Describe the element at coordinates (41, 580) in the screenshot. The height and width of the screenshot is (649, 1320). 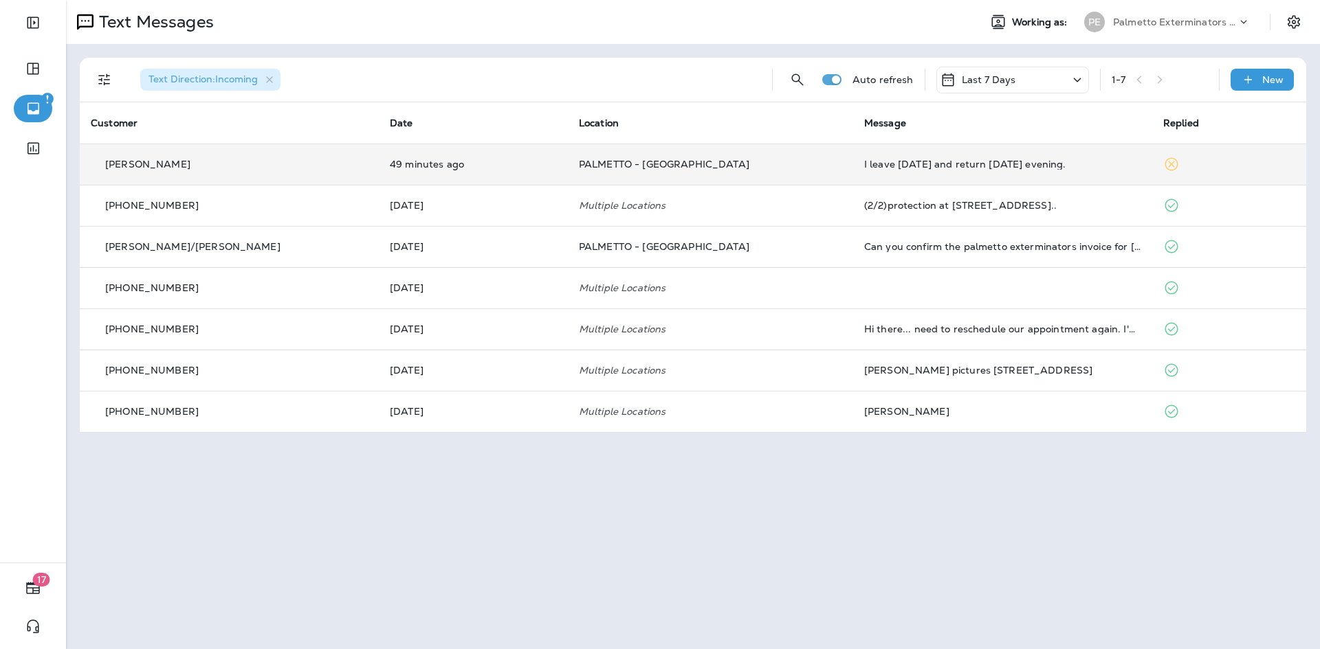
I see `span: 17` at that location.